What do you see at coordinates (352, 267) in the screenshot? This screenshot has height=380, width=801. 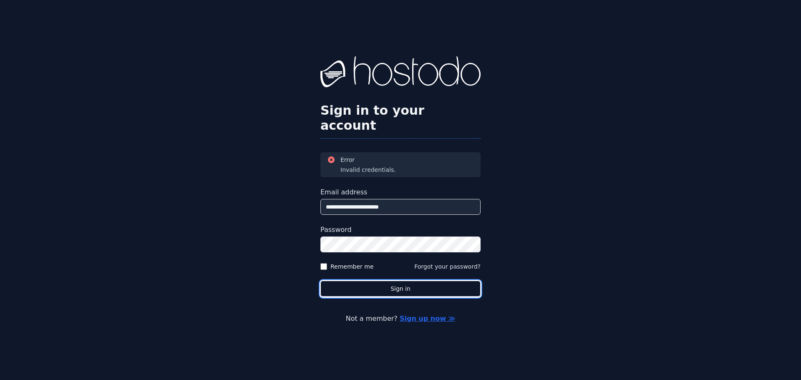 I see `label: Remember me` at bounding box center [352, 267].